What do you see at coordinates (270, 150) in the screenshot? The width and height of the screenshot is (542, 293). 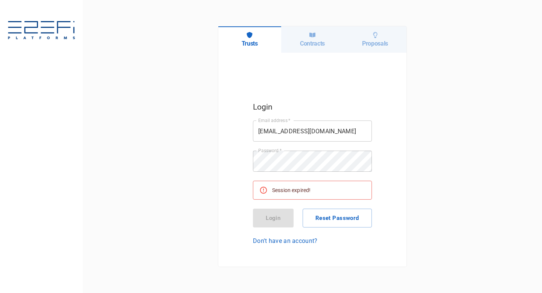 I see `label: Password` at bounding box center [270, 150].